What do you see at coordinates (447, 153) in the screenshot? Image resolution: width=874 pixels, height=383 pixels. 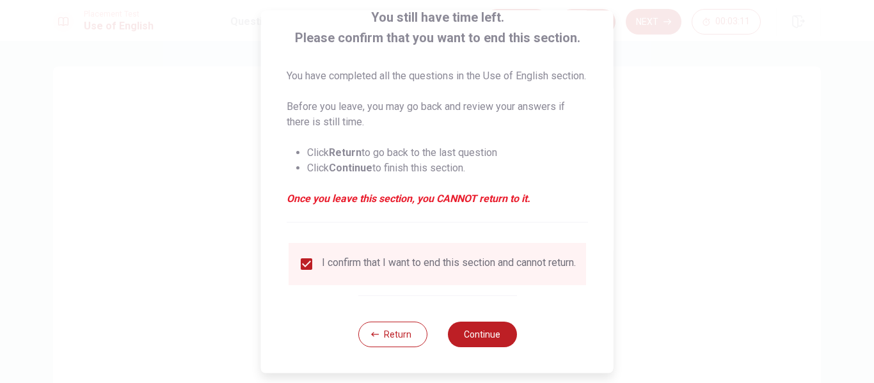 I see `li: Click to go back to the last question` at bounding box center [447, 153].